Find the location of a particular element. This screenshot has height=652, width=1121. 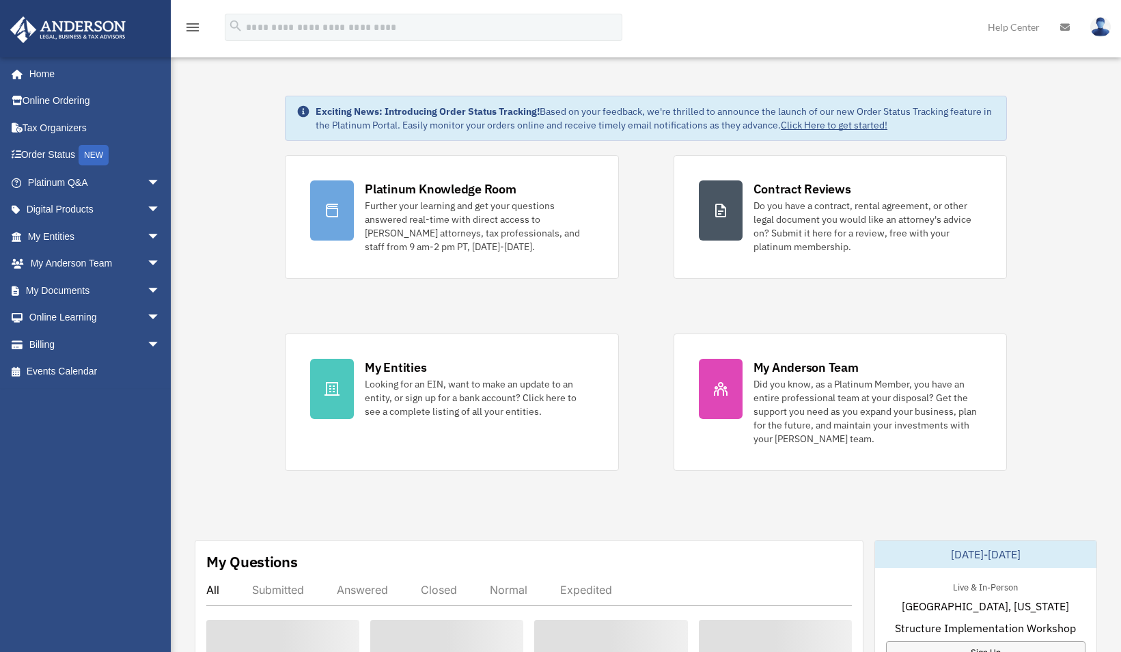

div: Further your learning and get your questions answered real-time with direct access to [PERSON_NAM... is located at coordinates (479, 226).